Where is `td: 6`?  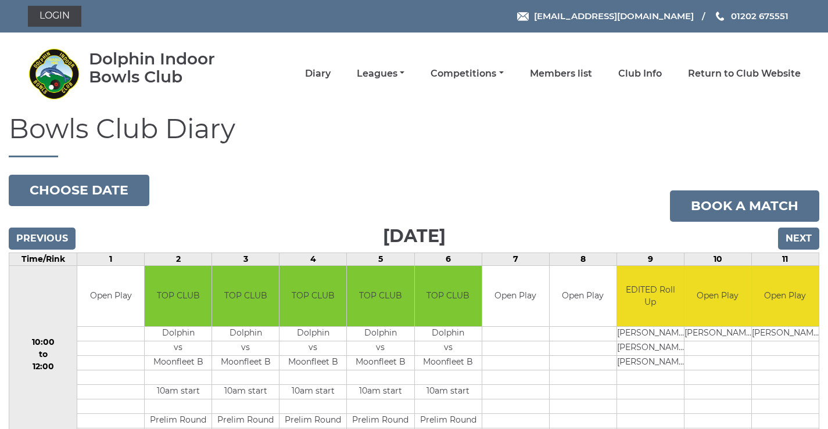 td: 6 is located at coordinates (448, 259).